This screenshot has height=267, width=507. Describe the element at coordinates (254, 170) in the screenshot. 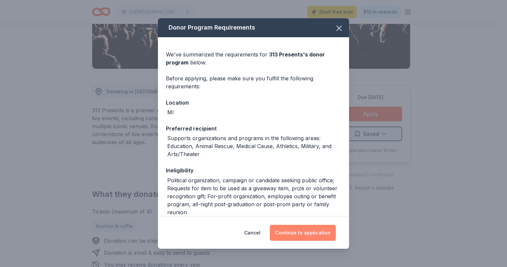

I see `div: Ineligibility` at that location.